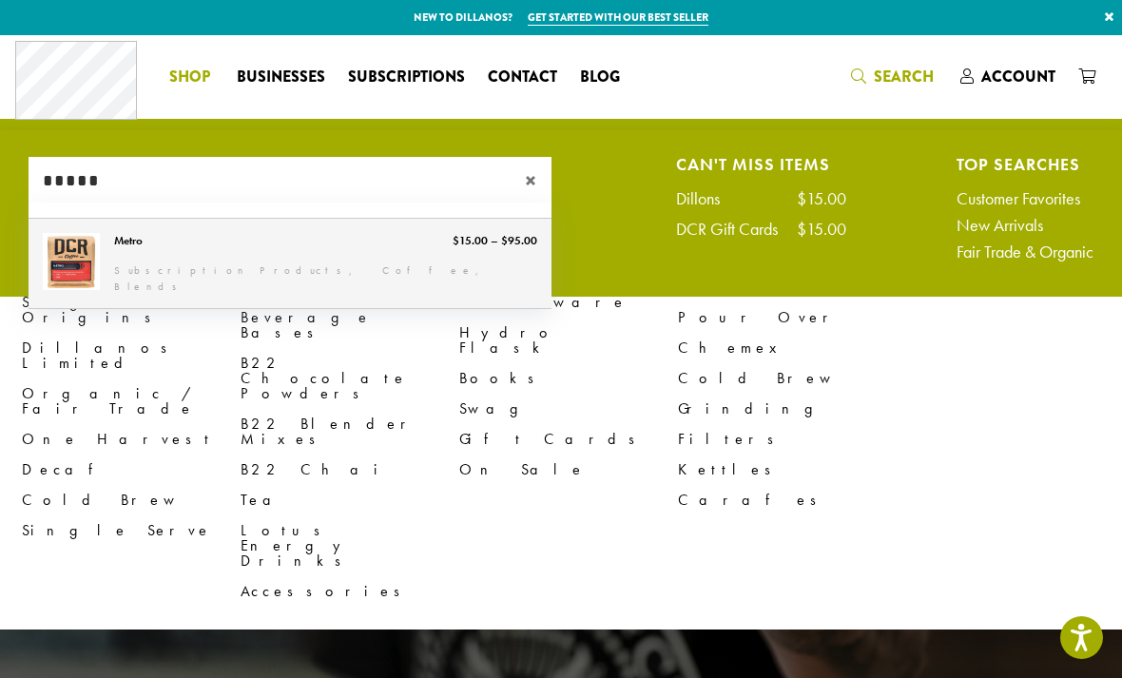  I want to click on a: Decaf, so click(131, 470).